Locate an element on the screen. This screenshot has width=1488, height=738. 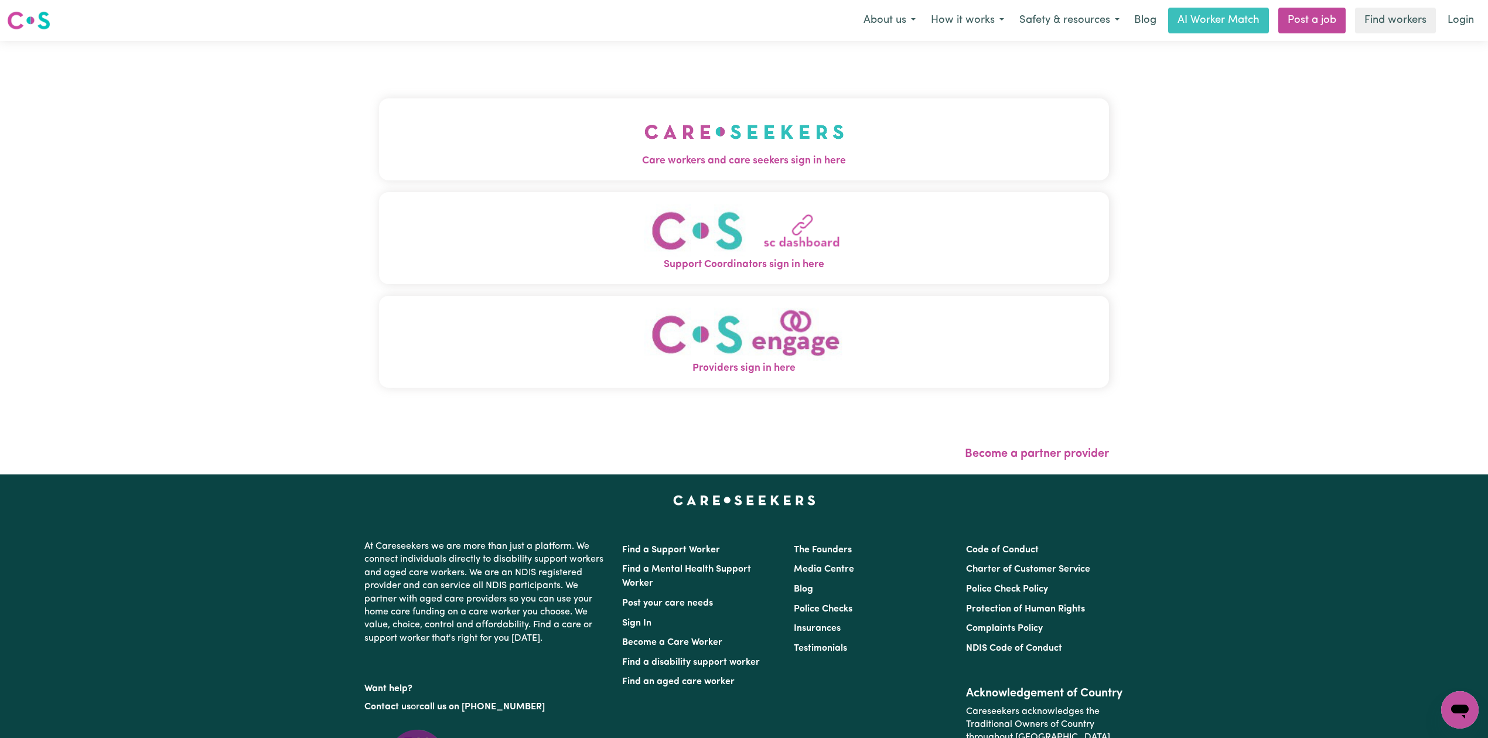
a: AI Worker Match is located at coordinates (1218, 21).